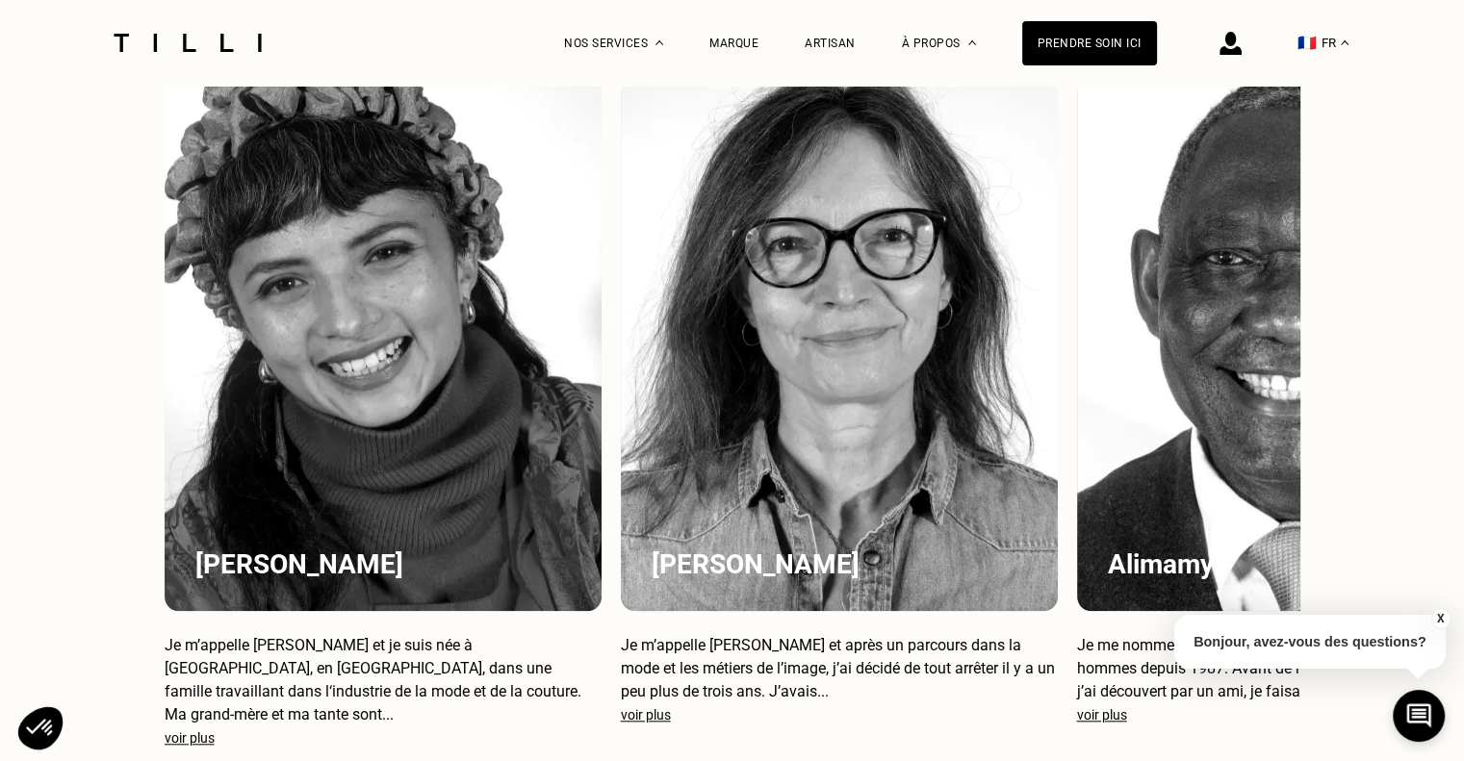 The height and width of the screenshot is (761, 1464). I want to click on div: Prendre soin ici, so click(1090, 43).